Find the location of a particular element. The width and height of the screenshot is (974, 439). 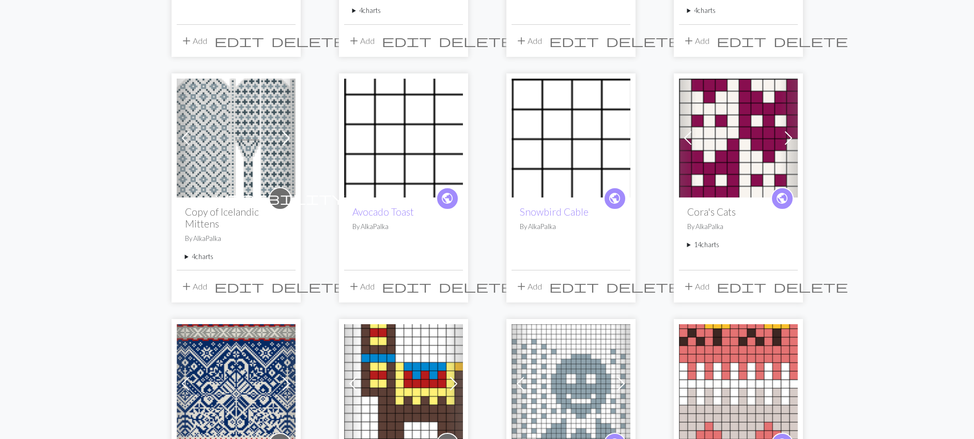

a: gnomes is located at coordinates (738, 382).